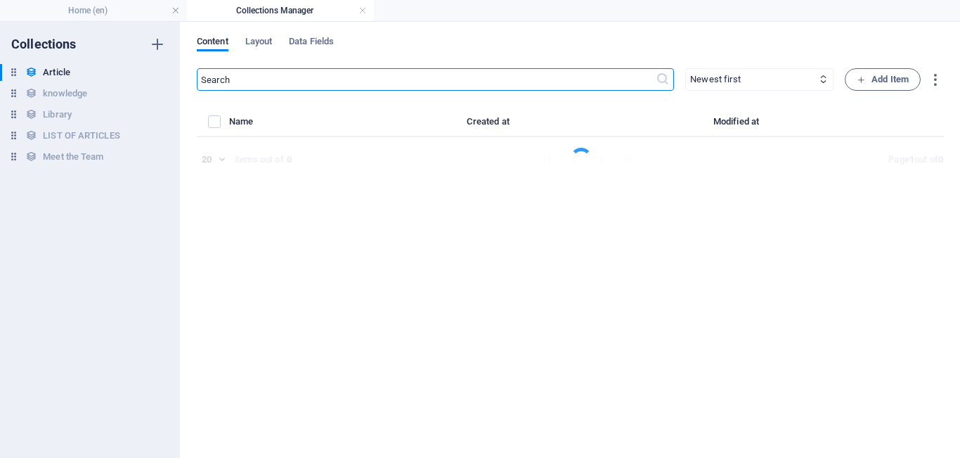 The height and width of the screenshot is (458, 960). Describe the element at coordinates (299, 125) in the screenshot. I see `th: Name` at that location.